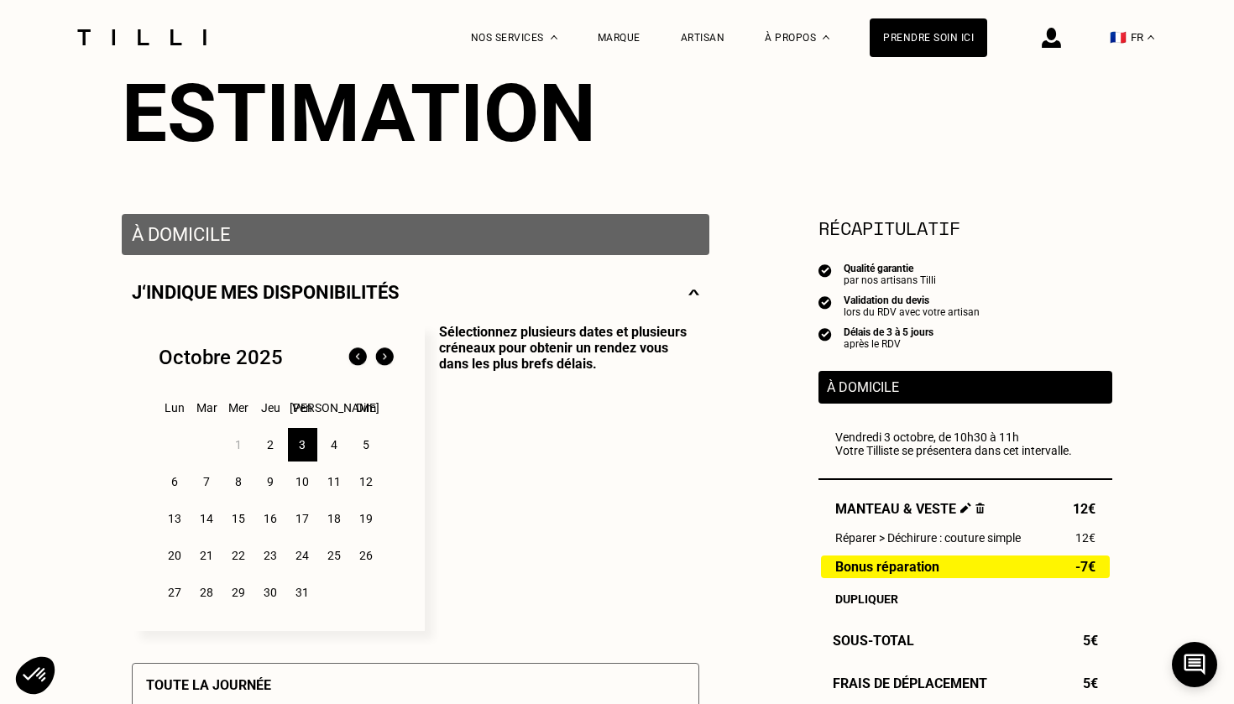 Image resolution: width=1234 pixels, height=704 pixels. Describe the element at coordinates (175, 482) in the screenshot. I see `div: 6` at that location.